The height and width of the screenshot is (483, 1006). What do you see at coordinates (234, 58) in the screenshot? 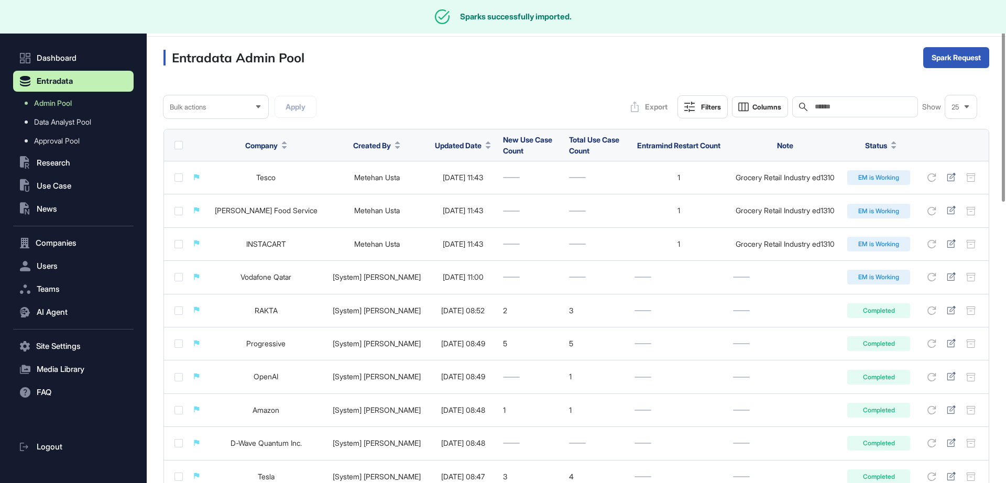
I see `h3: Entradata Admin Pool` at bounding box center [234, 58].